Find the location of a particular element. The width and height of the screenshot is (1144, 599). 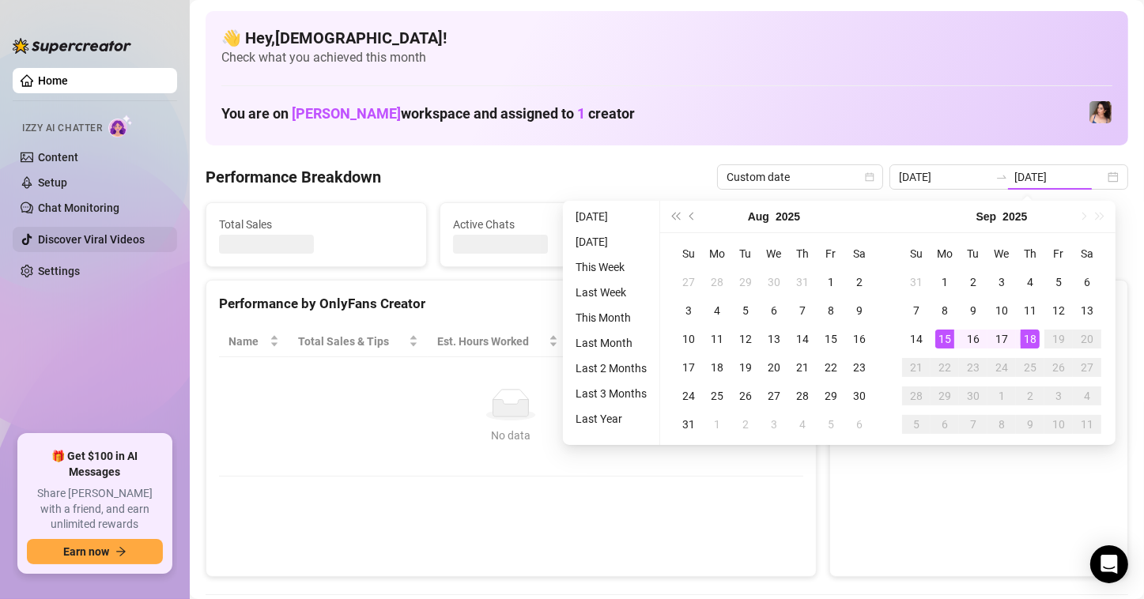

th: Total Sales & Tips is located at coordinates (358, 342).